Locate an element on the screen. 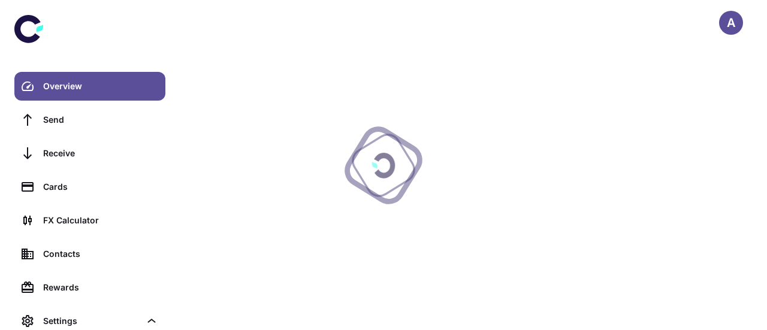  div: Cards is located at coordinates (101, 187).